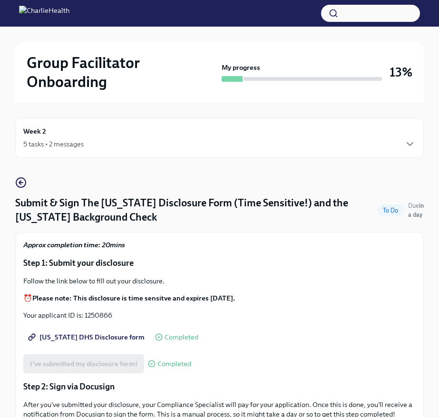 This screenshot has width=439, height=417. What do you see at coordinates (390, 210) in the screenshot?
I see `span: To Do` at bounding box center [390, 210].